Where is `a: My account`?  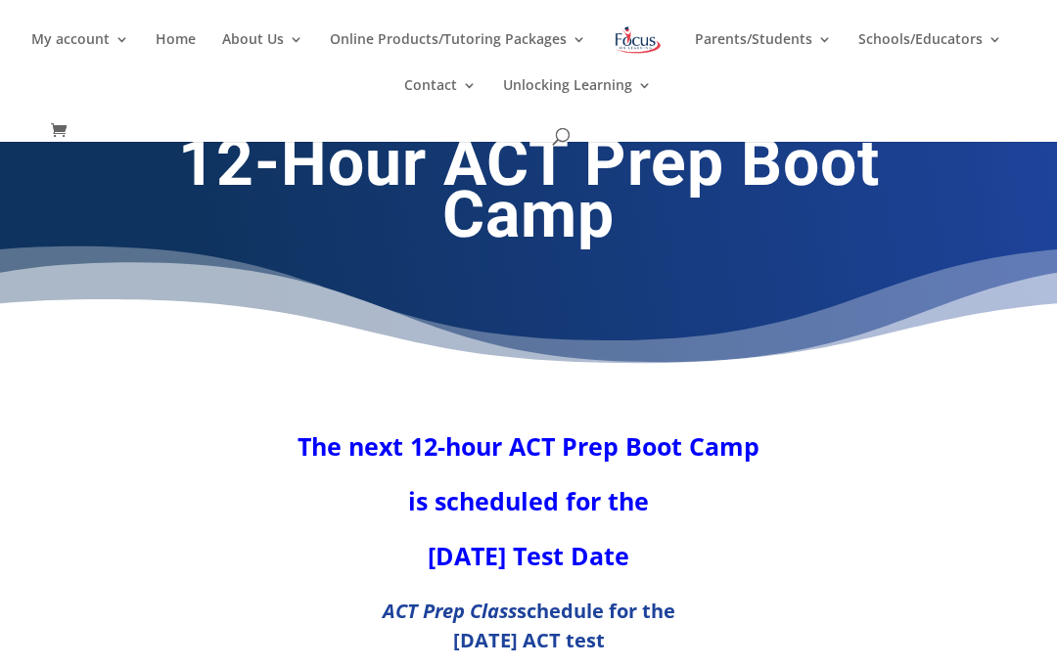
a: My account is located at coordinates (80, 55).